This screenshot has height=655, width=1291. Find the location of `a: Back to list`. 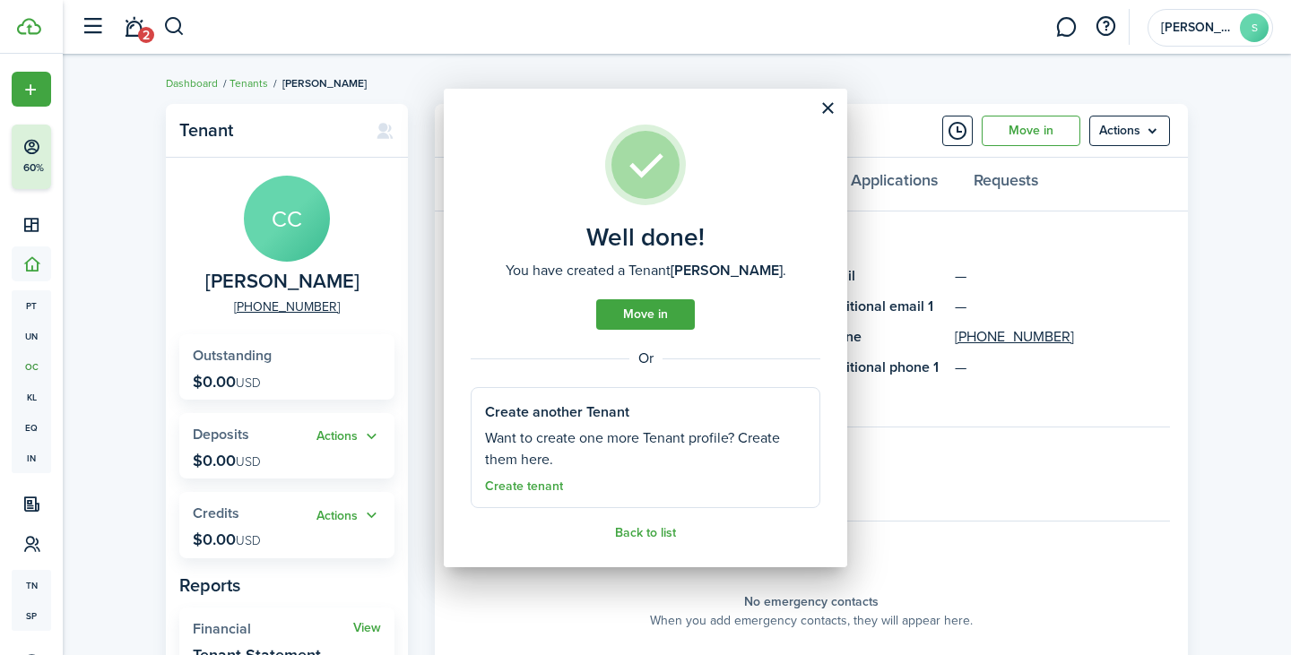

a: Back to list is located at coordinates (646, 533).